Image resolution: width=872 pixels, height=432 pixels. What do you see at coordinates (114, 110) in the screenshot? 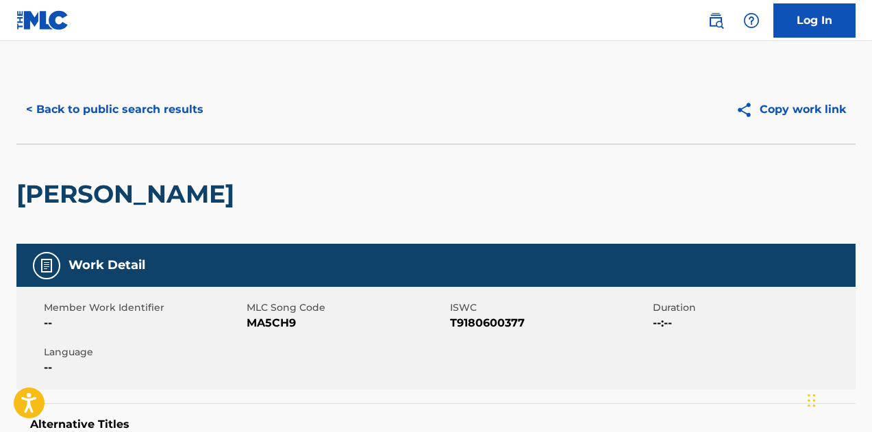
I see `button: < Back to public search results` at bounding box center [114, 110].